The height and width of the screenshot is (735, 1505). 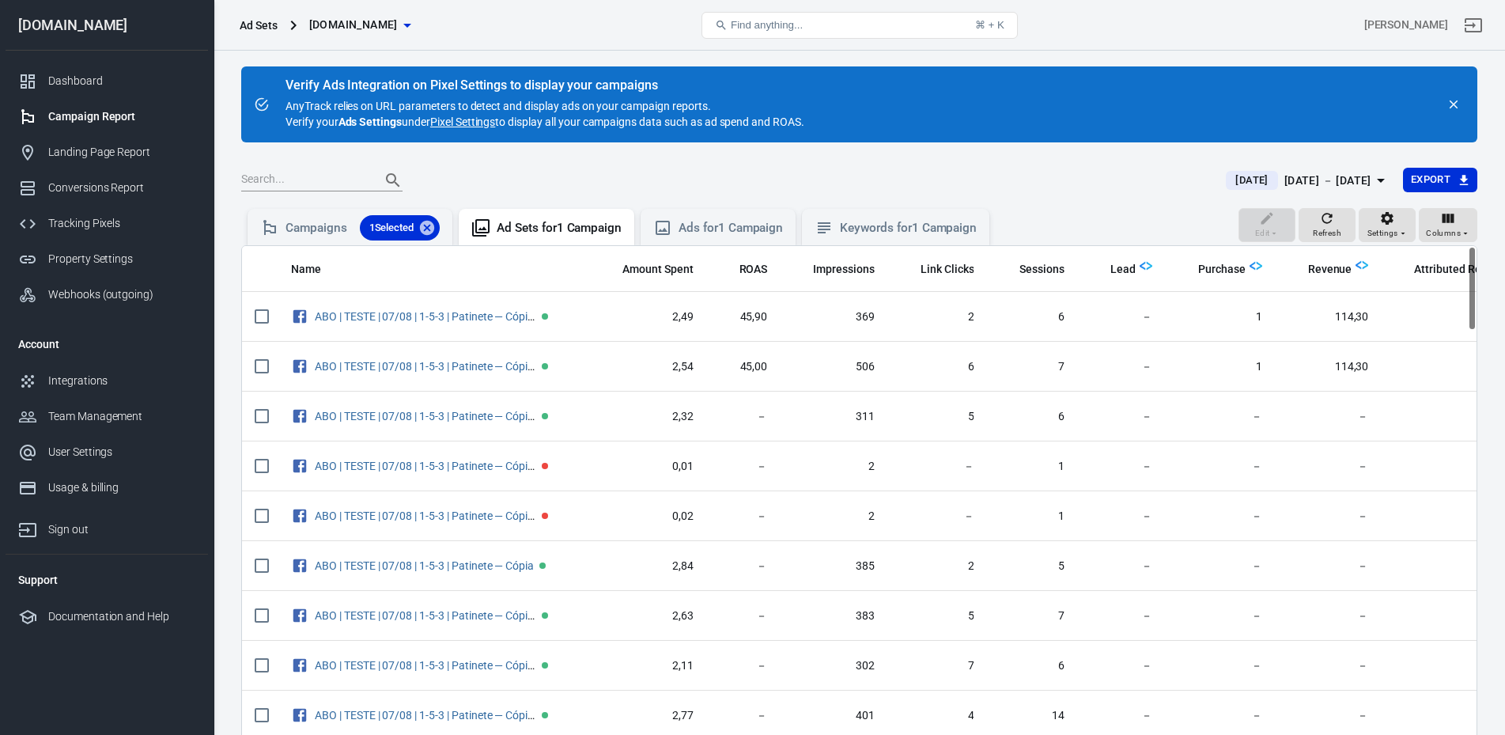 What do you see at coordinates (259, 25) in the screenshot?
I see `div: Ad Sets` at bounding box center [259, 25].